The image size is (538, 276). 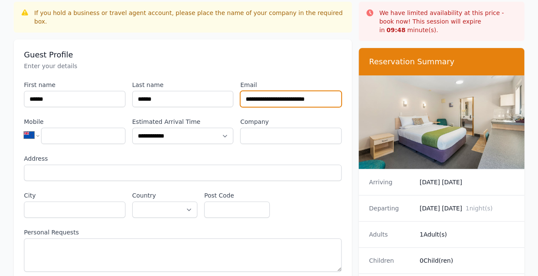 I want to click on dd: 1 Adult(s), so click(x=467, y=234).